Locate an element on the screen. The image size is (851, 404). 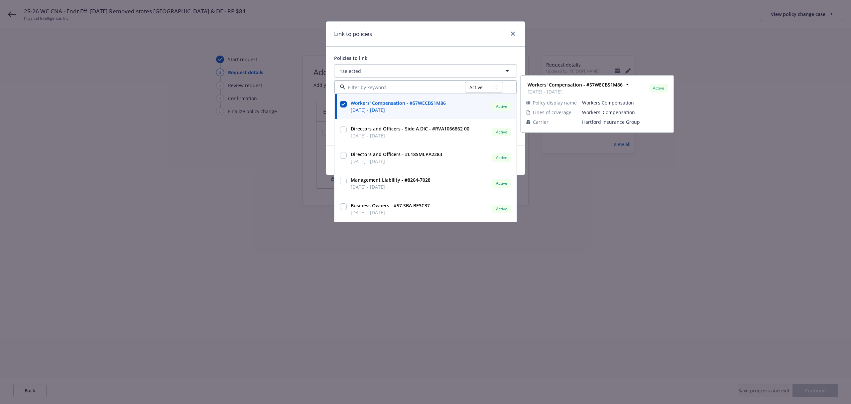
a: close is located at coordinates (513, 34).